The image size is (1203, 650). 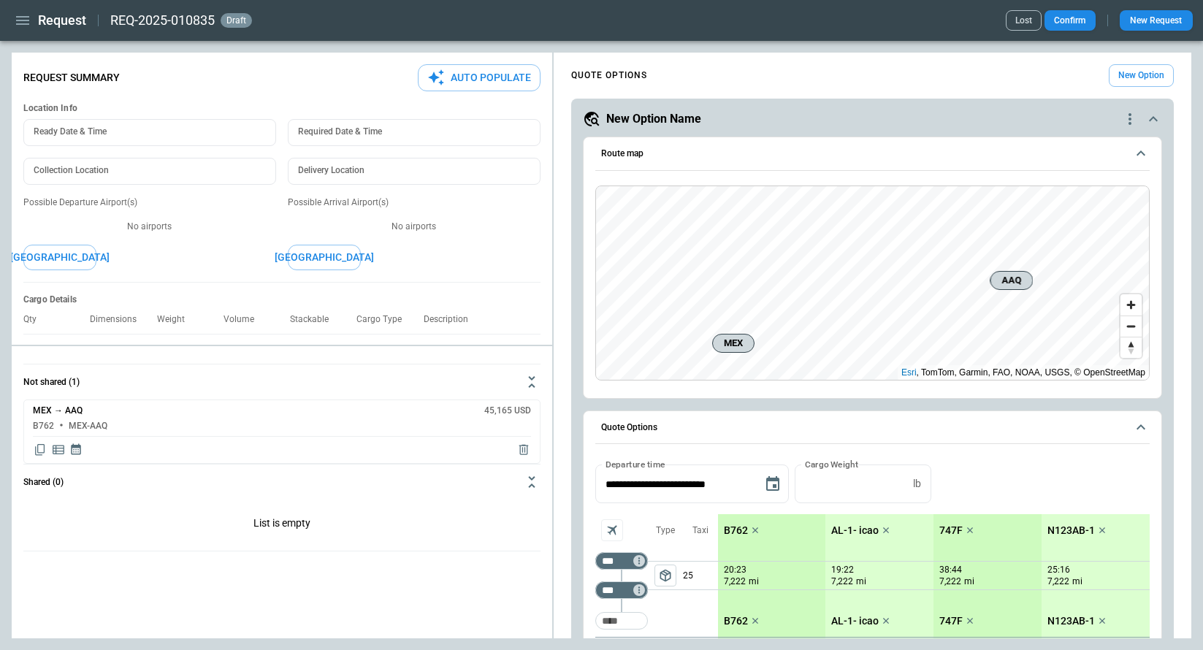 I want to click on h6: Not shared (1), so click(x=51, y=382).